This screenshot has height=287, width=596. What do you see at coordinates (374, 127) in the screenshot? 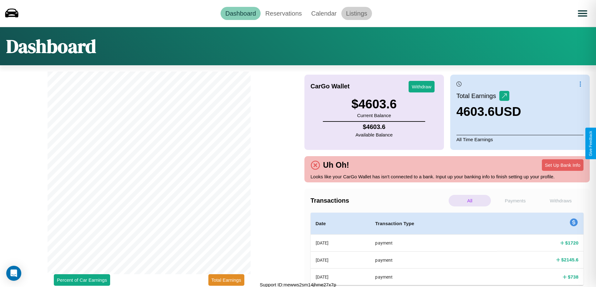
I see `h4: $ 4603.6` at bounding box center [374, 127].